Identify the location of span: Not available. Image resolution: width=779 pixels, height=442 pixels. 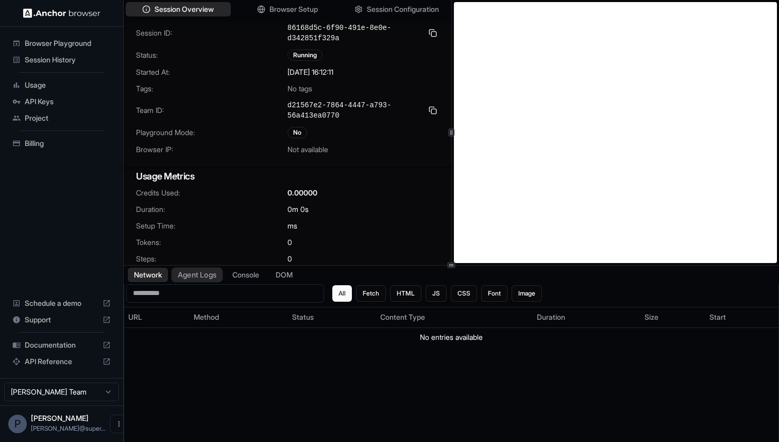
(308, 149).